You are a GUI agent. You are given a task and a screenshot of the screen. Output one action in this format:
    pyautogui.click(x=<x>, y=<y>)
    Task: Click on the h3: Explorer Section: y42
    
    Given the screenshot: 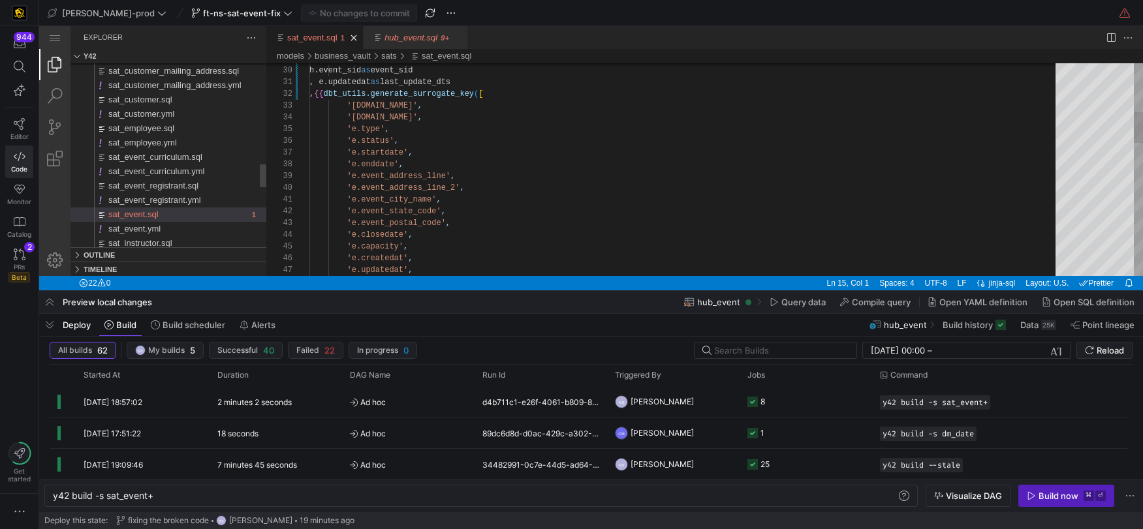 What is the action you would take?
    pyautogui.click(x=51, y=30)
    